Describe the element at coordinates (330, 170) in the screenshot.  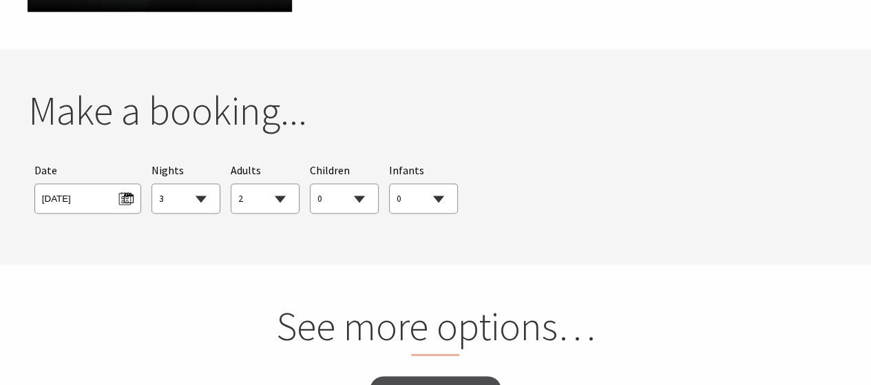
I see `span: Children` at that location.